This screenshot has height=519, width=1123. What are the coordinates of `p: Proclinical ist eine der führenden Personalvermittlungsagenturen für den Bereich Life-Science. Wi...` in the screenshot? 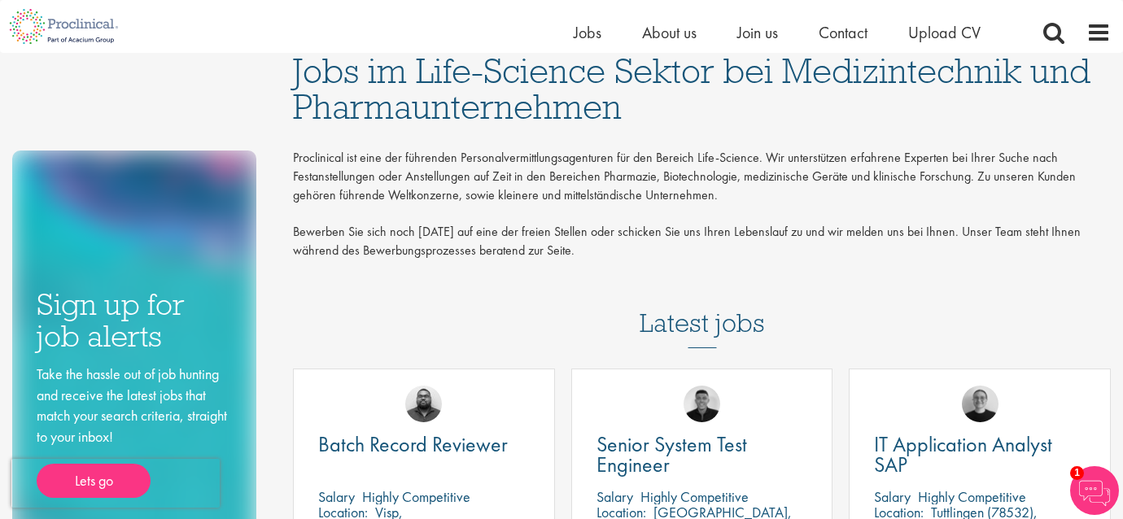 It's located at (701, 204).